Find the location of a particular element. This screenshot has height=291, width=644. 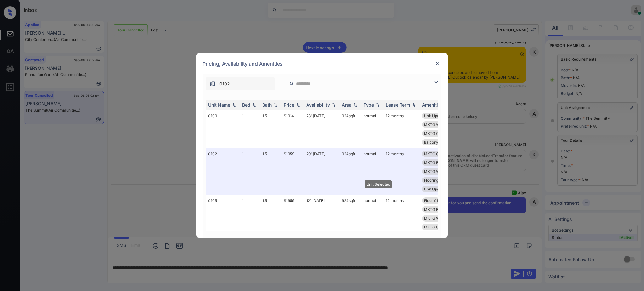

td: 0105 is located at coordinates (223, 218).